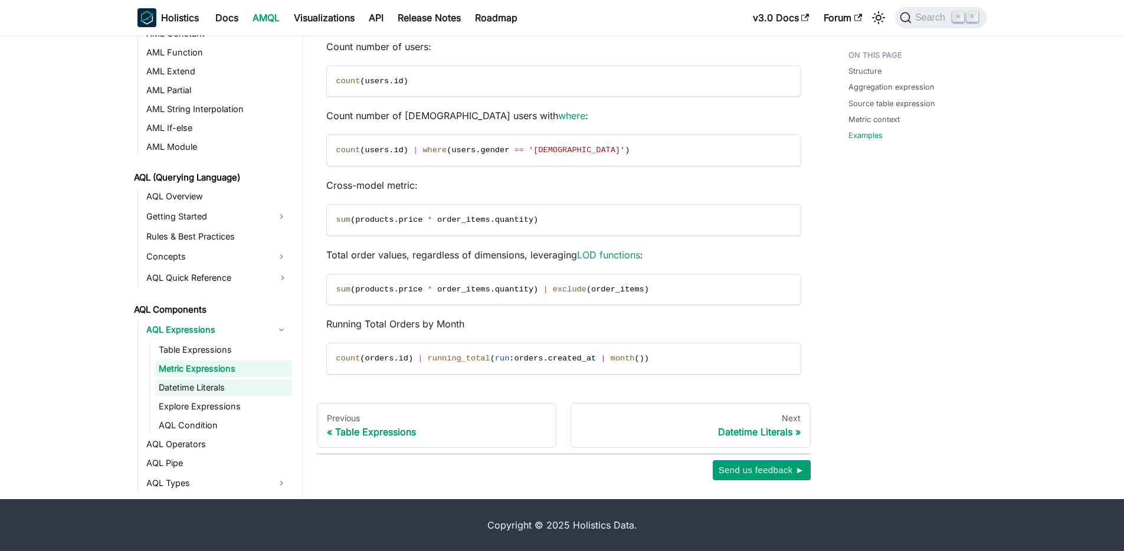 This screenshot has height=551, width=1124. Describe the element at coordinates (572, 358) in the screenshot. I see `span: created_at` at that location.